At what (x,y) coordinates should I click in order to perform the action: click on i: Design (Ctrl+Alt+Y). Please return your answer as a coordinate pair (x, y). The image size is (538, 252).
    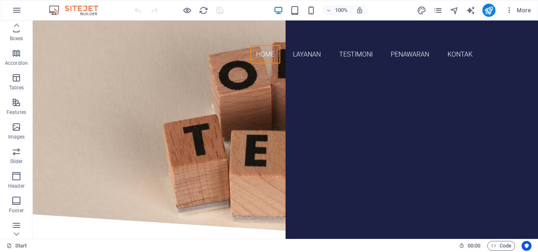
    Looking at the image, I should click on (422, 10).